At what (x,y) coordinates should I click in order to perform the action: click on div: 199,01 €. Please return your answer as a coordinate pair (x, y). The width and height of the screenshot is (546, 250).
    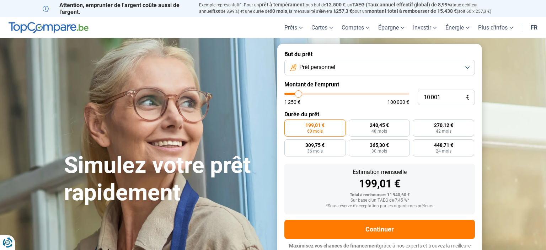
    Looking at the image, I should click on (380, 184).